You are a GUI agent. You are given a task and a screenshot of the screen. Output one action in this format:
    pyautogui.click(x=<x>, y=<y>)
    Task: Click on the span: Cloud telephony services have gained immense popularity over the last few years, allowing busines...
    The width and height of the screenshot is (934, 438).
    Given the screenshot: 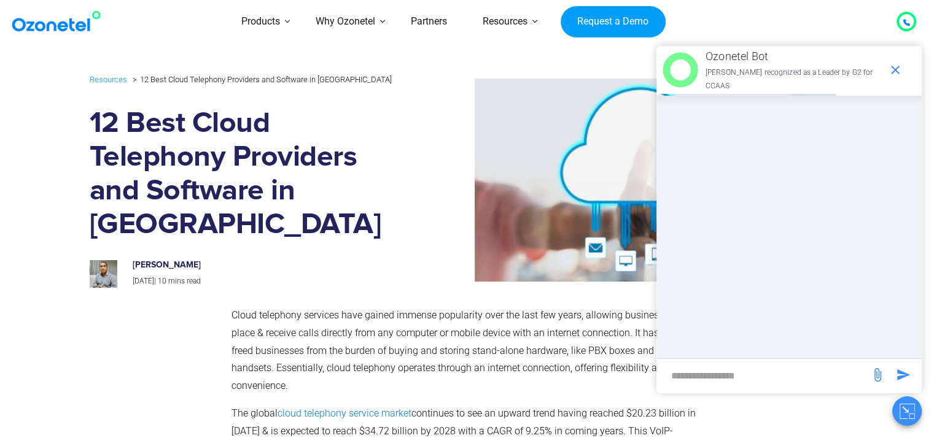 What is the action you would take?
    pyautogui.click(x=458, y=351)
    